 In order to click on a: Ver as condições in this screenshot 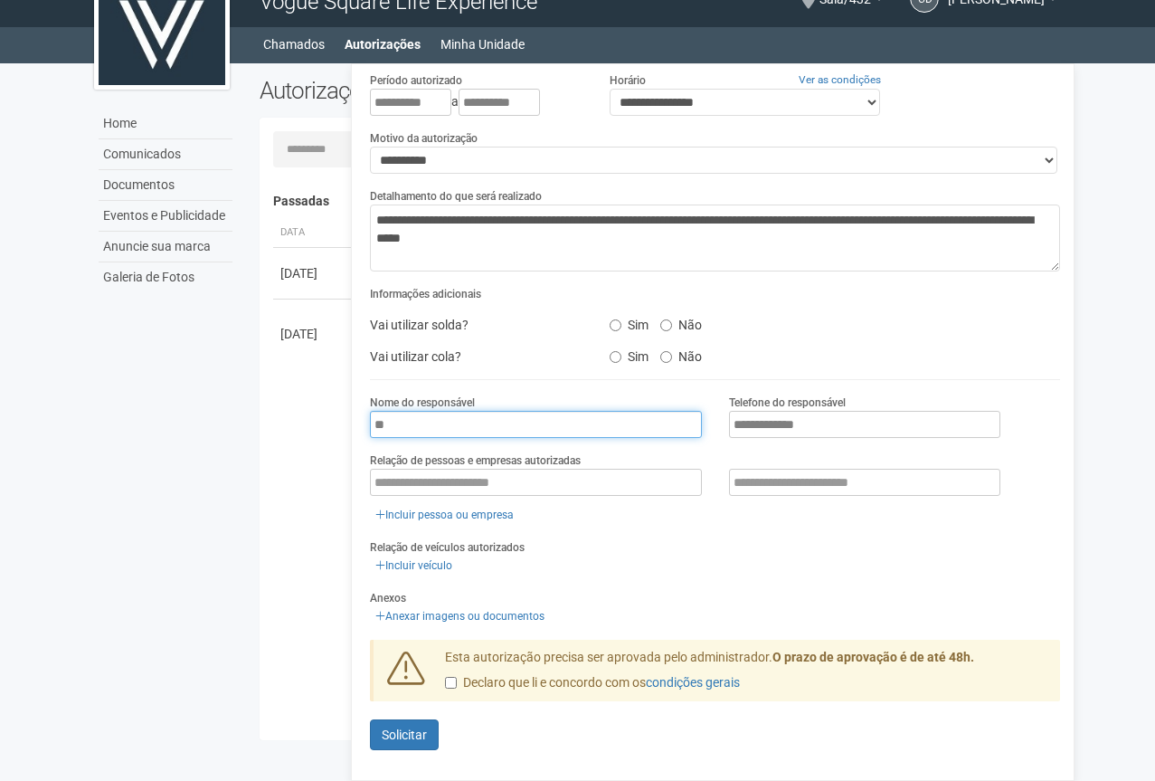, I will do `click(839, 80)`.